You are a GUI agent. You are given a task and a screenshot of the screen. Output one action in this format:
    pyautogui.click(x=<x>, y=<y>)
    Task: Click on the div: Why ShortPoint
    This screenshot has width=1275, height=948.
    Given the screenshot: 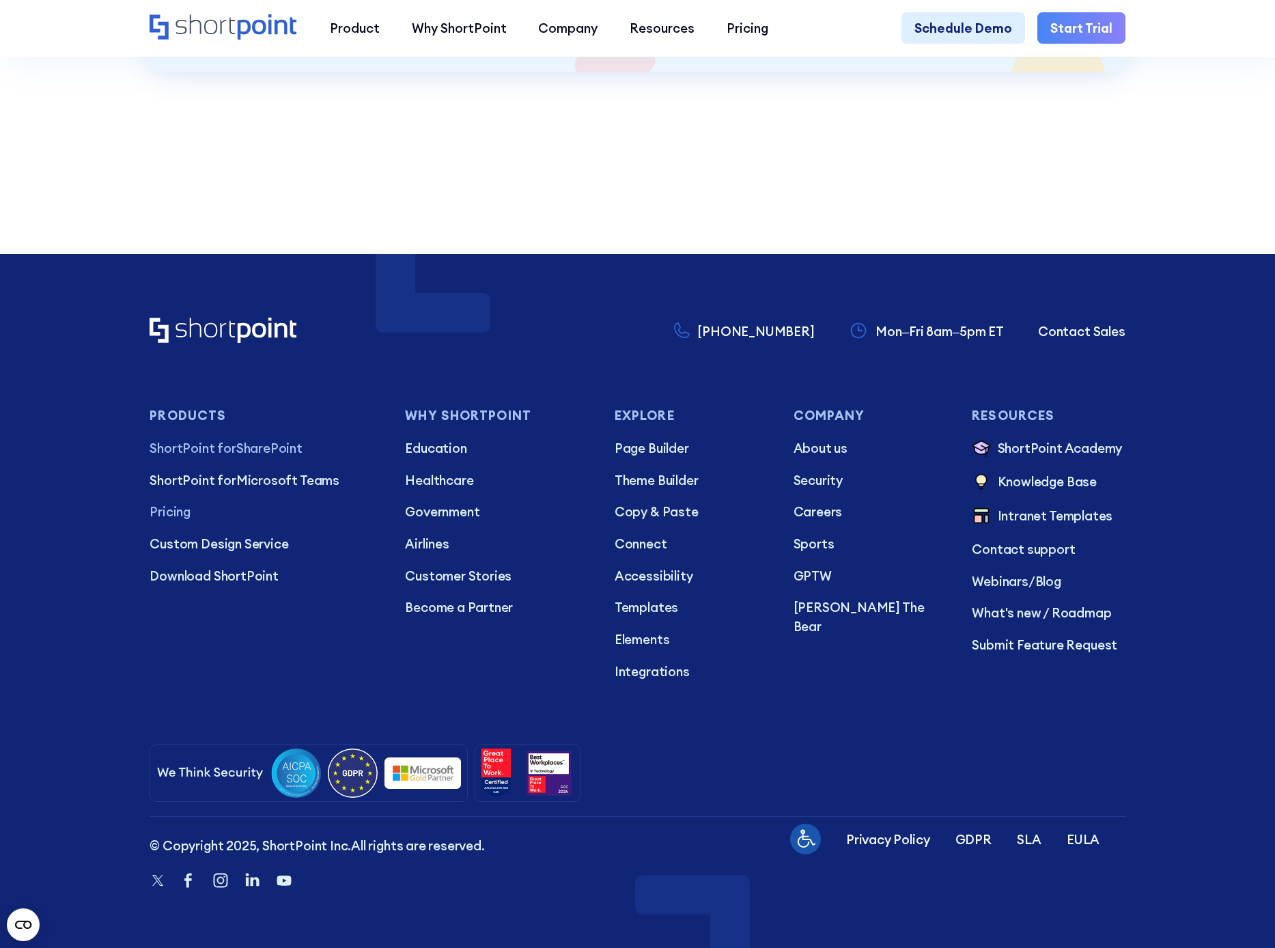 What is the action you would take?
    pyautogui.click(x=459, y=28)
    